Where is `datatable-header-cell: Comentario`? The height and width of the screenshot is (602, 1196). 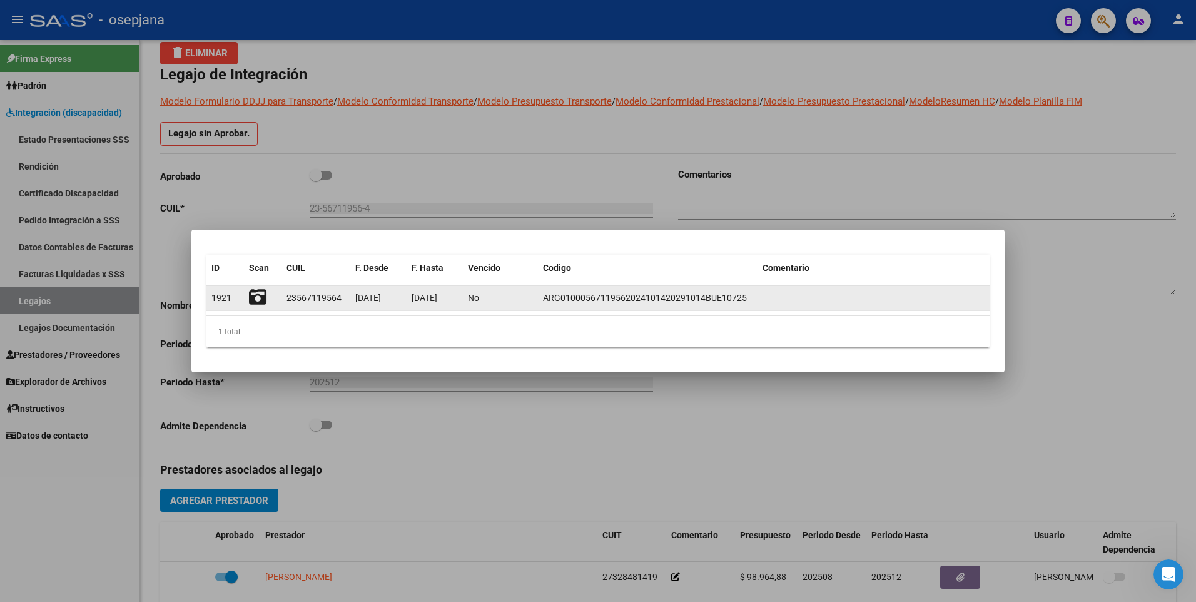 datatable-header-cell: Comentario is located at coordinates (873, 268).